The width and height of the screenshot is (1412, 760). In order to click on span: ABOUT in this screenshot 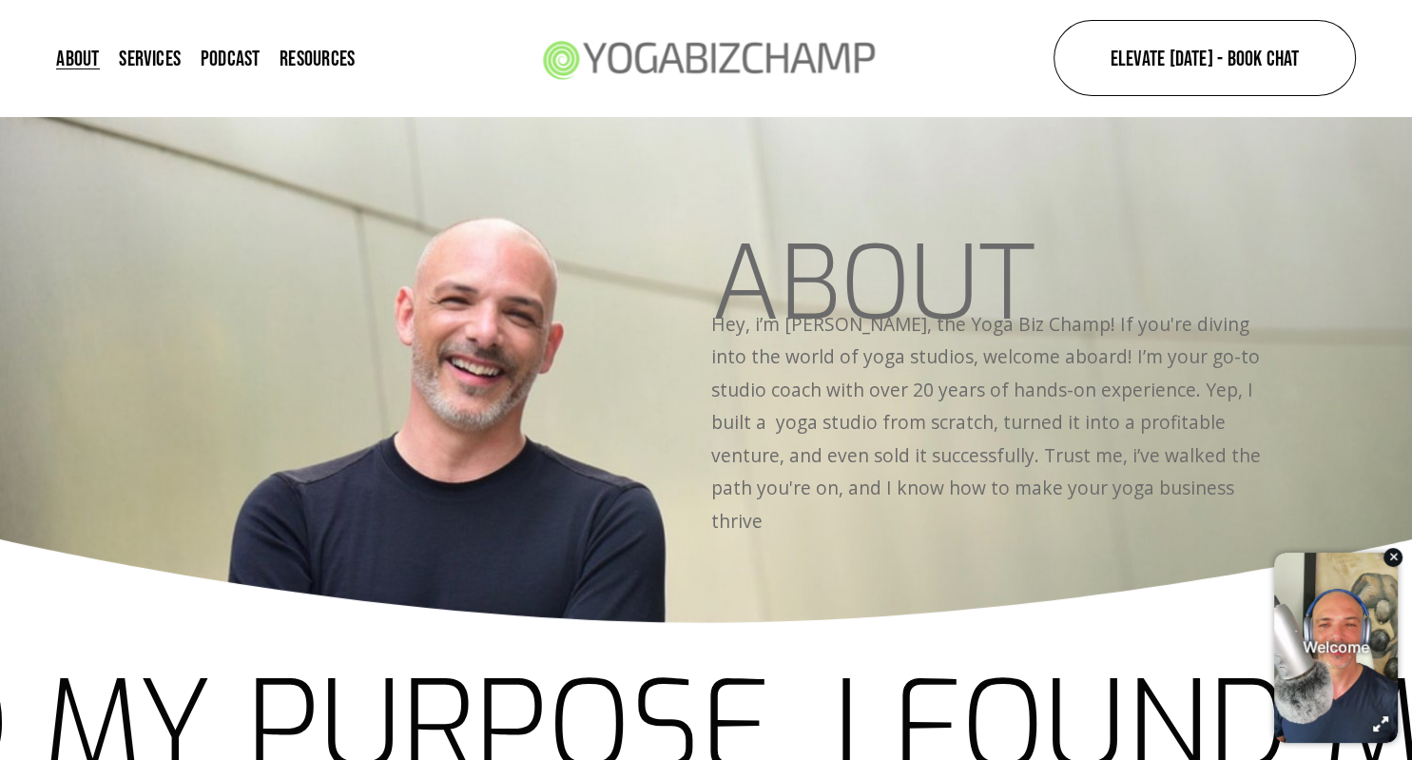, I will do `click(873, 283)`.